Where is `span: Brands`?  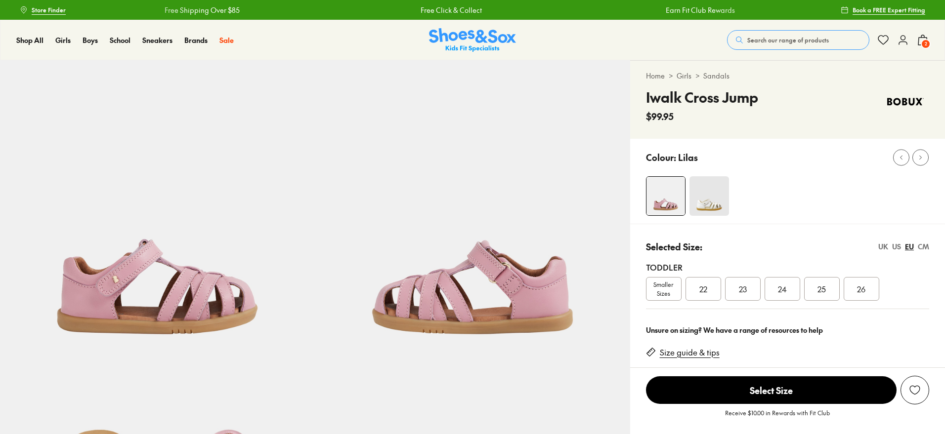 span: Brands is located at coordinates (196, 40).